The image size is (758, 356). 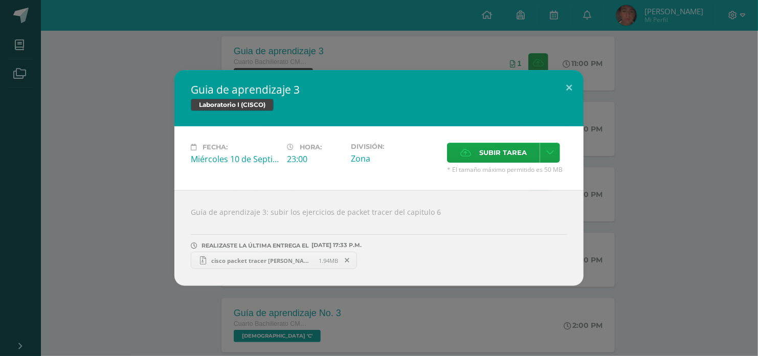 What do you see at coordinates (215, 147) in the screenshot?
I see `span: Fecha:` at bounding box center [215, 147].